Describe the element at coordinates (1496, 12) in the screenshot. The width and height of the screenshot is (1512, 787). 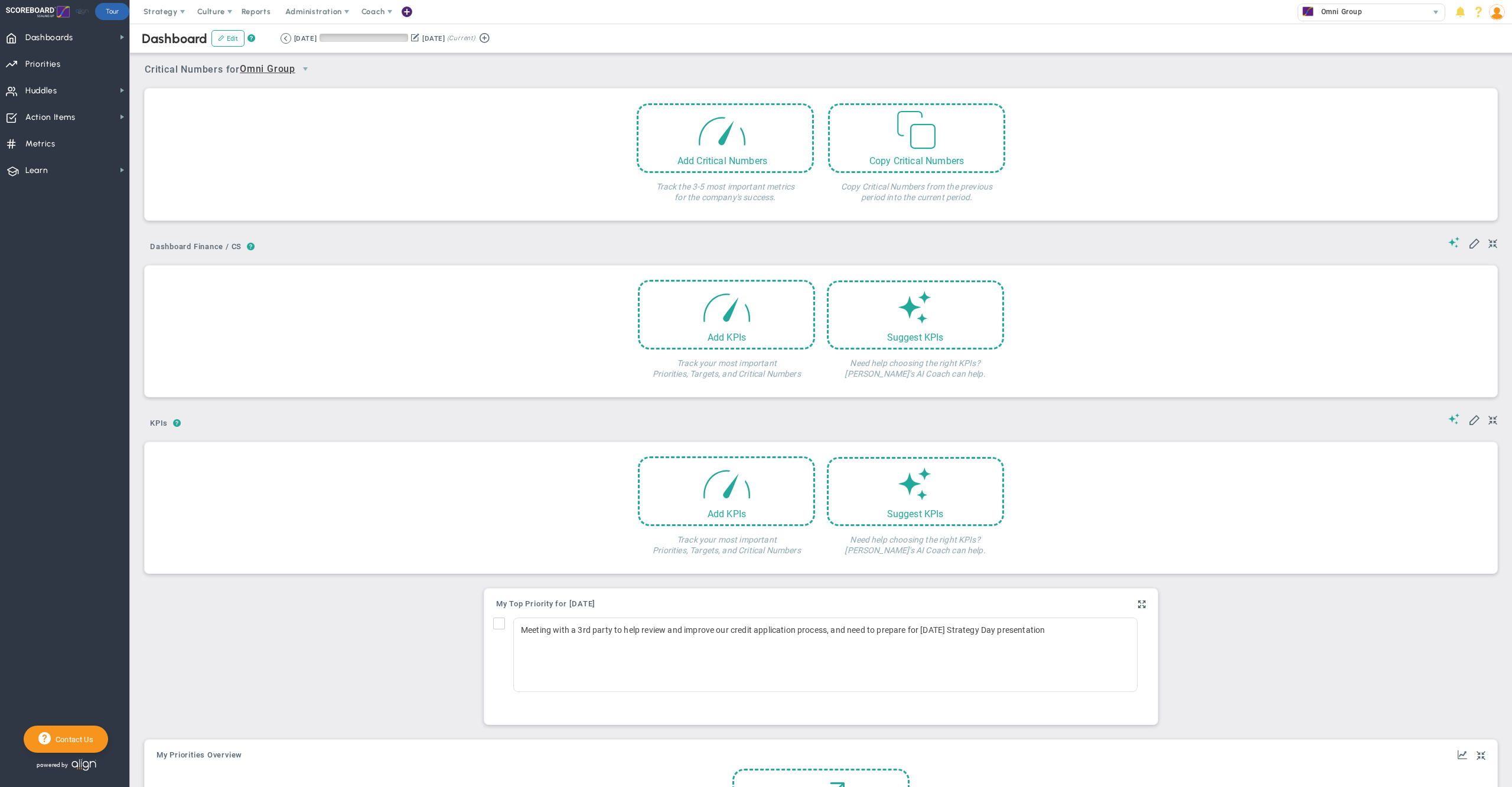
I see `img: 169737.Person.photo` at that location.